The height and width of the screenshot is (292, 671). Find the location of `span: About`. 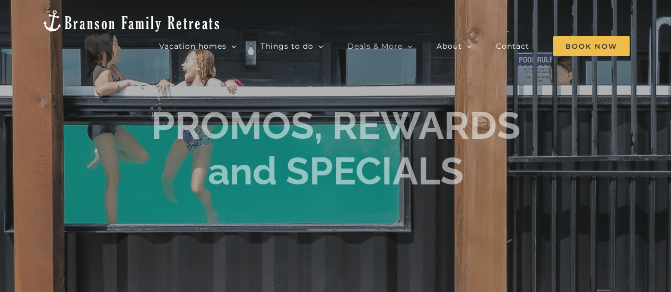

span: About is located at coordinates (449, 46).